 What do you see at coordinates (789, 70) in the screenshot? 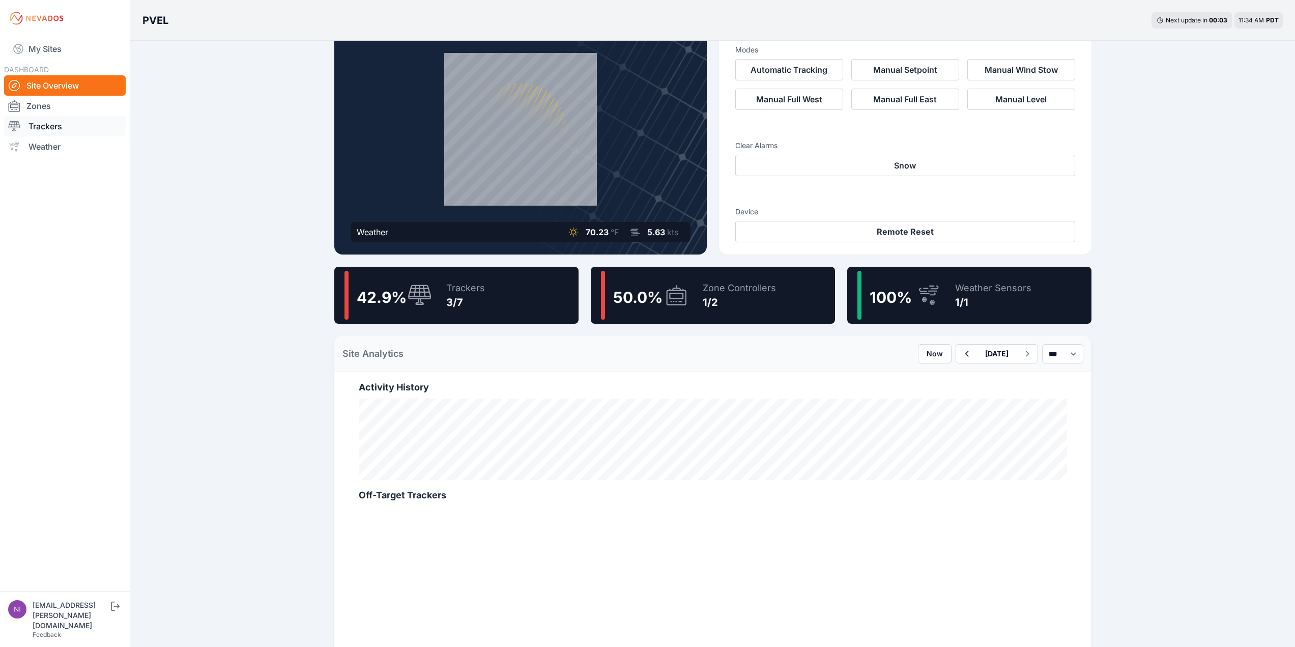
I see `button: Automatic Tracking` at bounding box center [789, 70].